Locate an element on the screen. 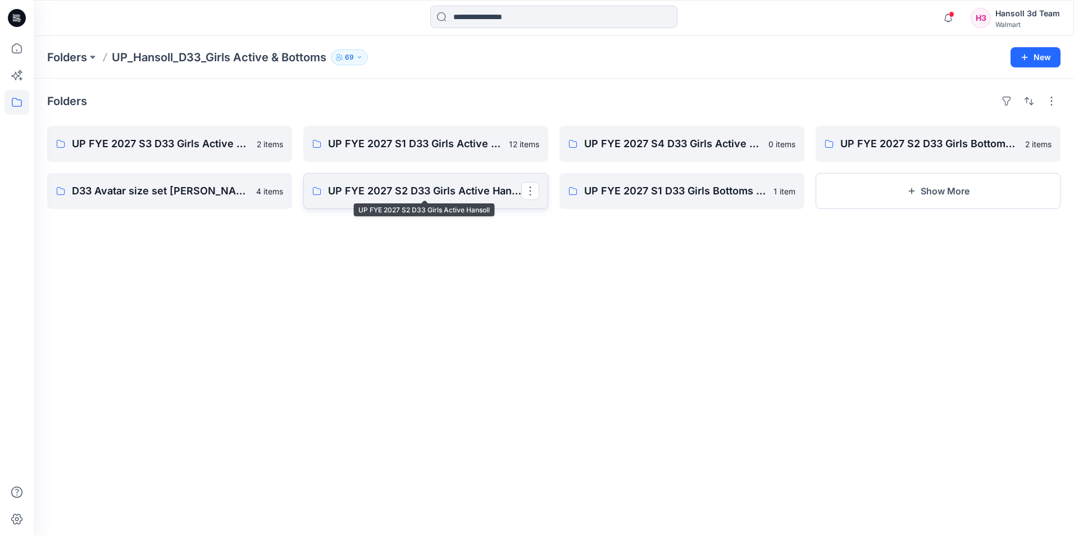 The height and width of the screenshot is (536, 1074). div: H3 is located at coordinates (981, 18).